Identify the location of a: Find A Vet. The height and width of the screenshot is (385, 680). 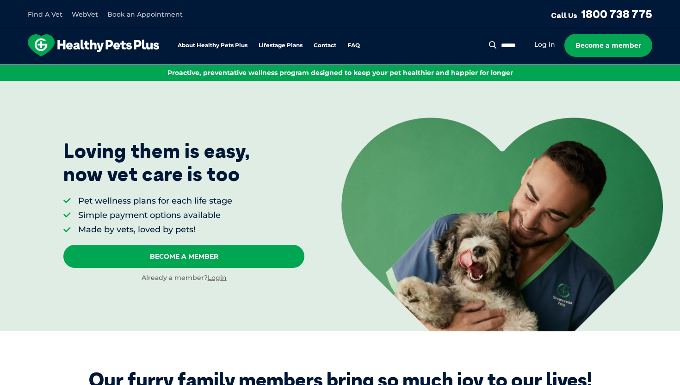
(45, 14).